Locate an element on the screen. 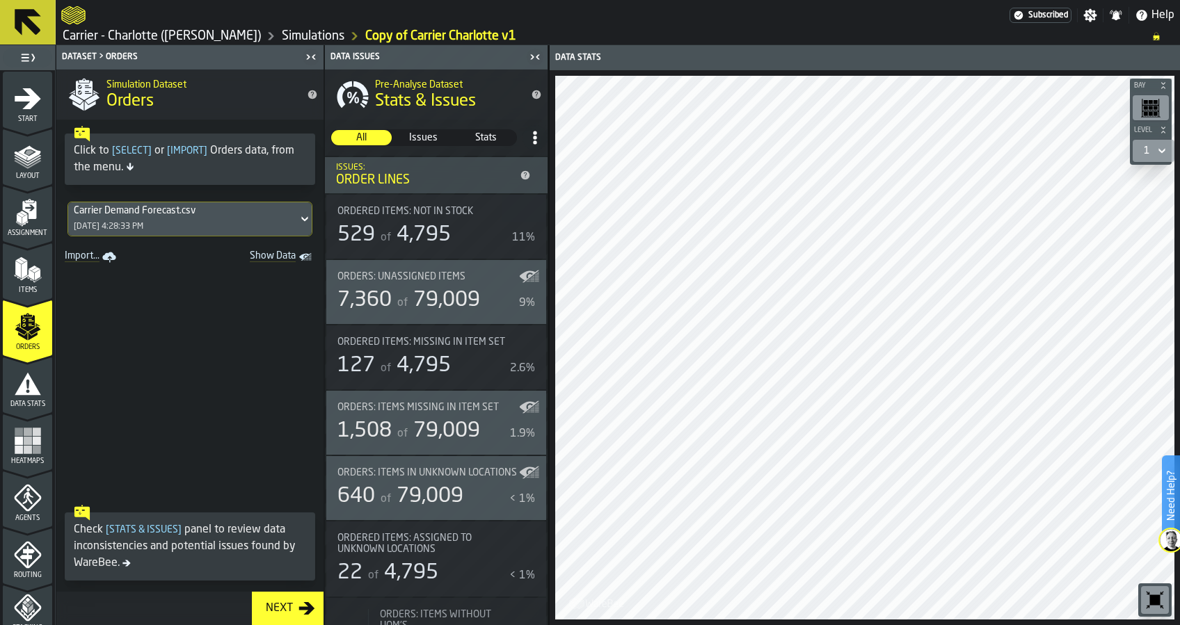  div: Order Lines is located at coordinates (425, 180).